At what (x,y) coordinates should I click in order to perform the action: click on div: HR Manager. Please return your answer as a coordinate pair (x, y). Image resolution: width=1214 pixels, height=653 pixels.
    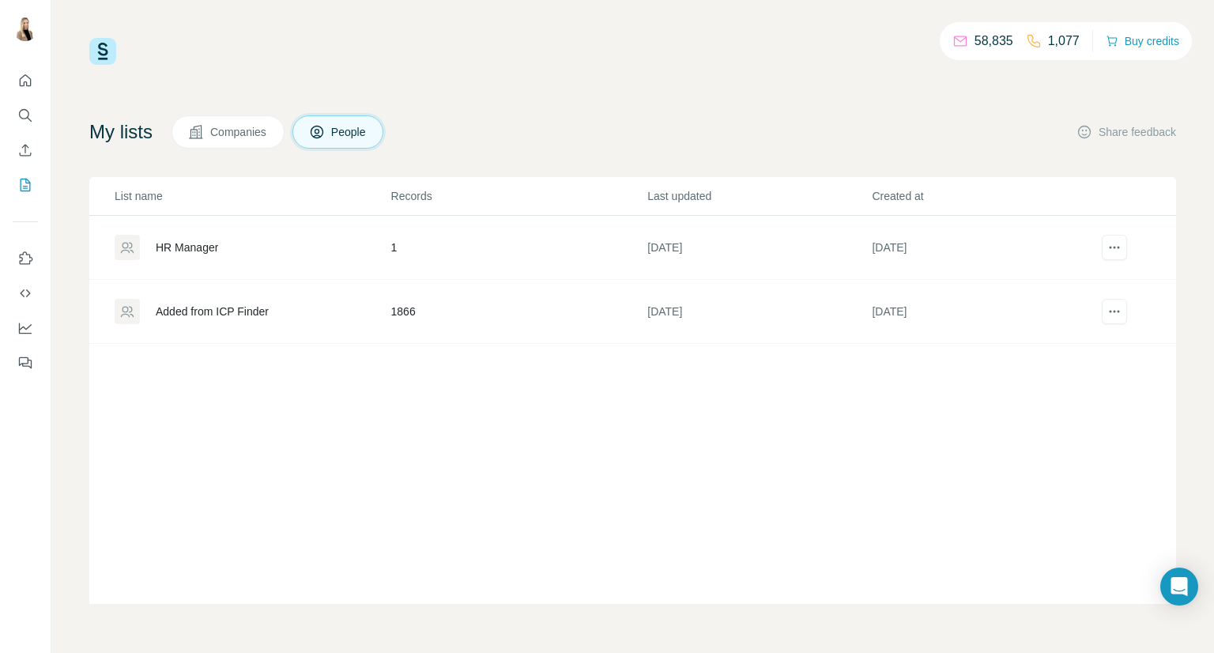
    Looking at the image, I should click on (187, 247).